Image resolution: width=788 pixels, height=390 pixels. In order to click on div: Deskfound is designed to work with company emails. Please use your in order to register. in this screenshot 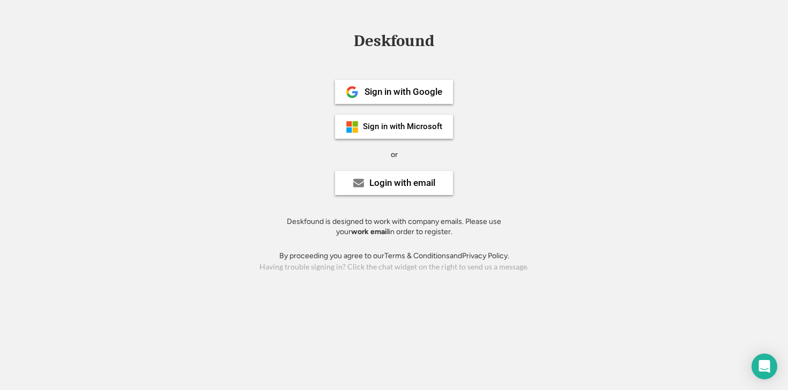, I will do `click(394, 227)`.